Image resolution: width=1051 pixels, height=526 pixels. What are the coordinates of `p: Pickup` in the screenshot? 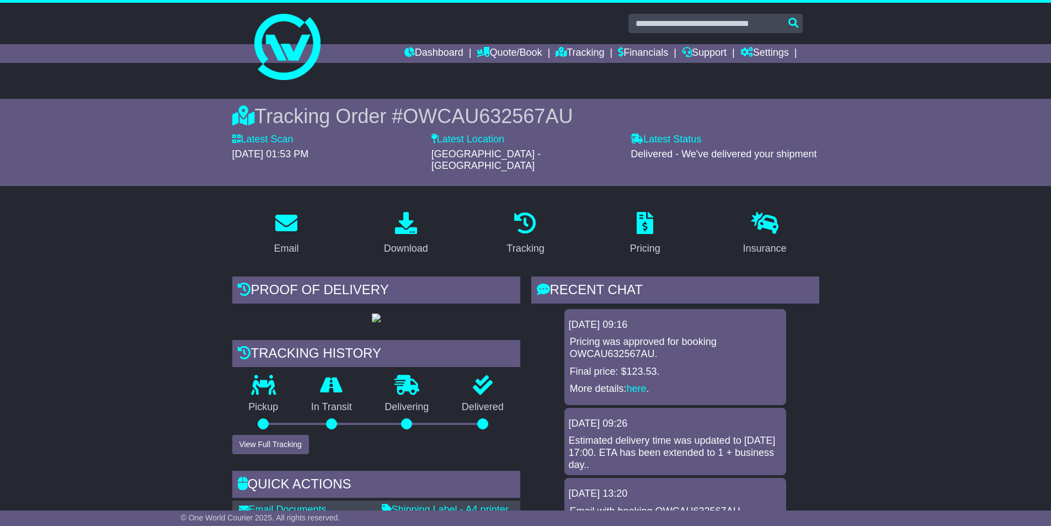 It's located at (264, 407).